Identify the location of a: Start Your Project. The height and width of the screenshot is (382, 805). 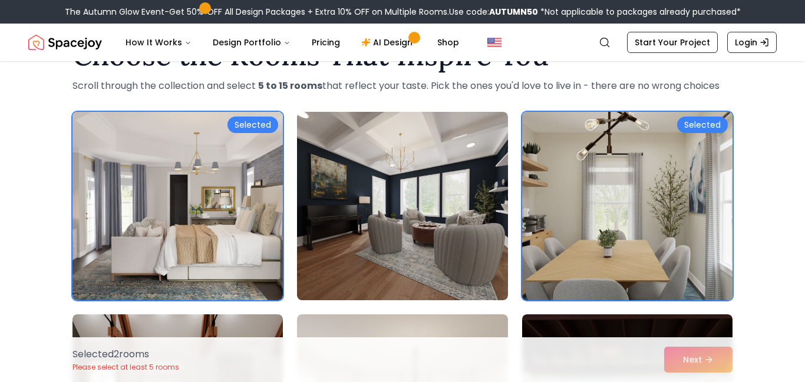
(672, 42).